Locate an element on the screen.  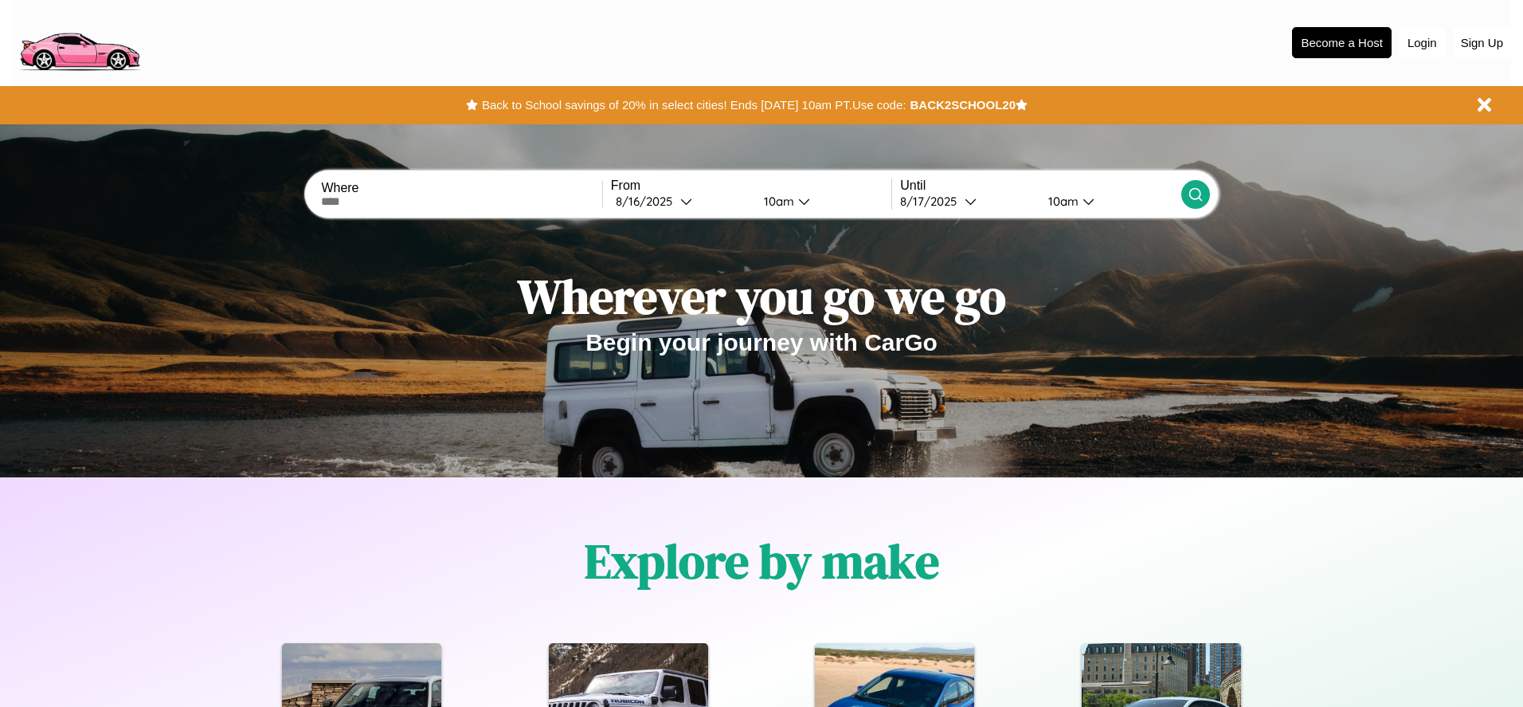
button: Become a Host is located at coordinates (1342, 42).